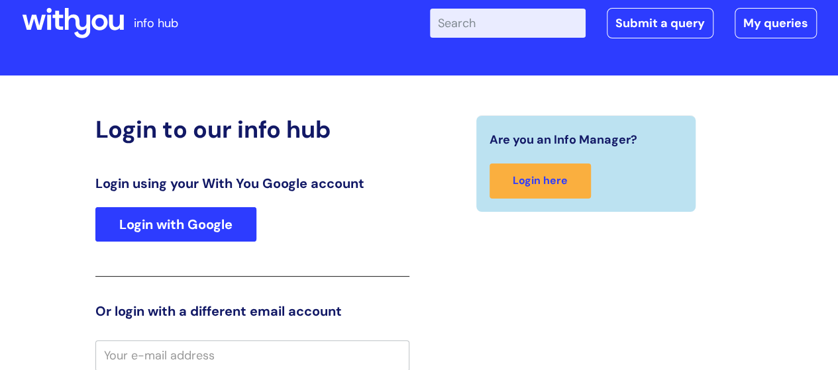  Describe the element at coordinates (563, 140) in the screenshot. I see `span: Are you an Info Manager?` at that location.